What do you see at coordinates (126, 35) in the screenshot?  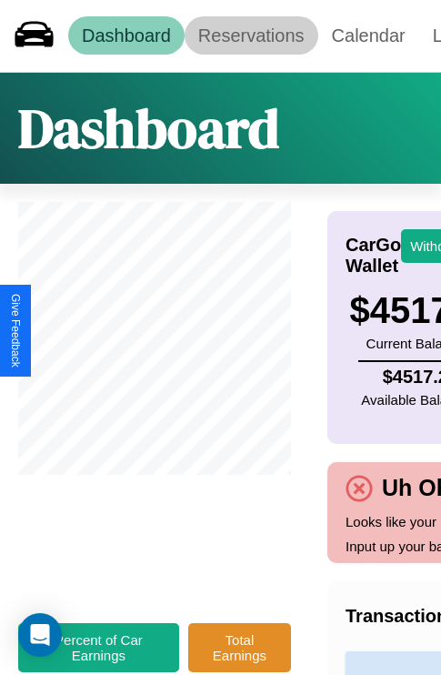 I see `a: Dashboard` at bounding box center [126, 35].